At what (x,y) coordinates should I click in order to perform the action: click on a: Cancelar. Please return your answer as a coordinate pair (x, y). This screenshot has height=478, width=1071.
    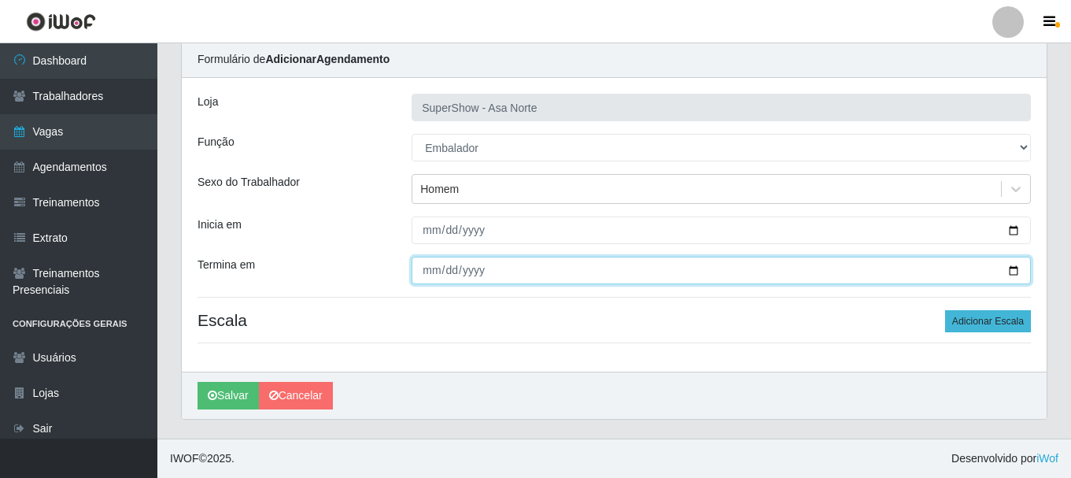
    Looking at the image, I should click on (296, 395).